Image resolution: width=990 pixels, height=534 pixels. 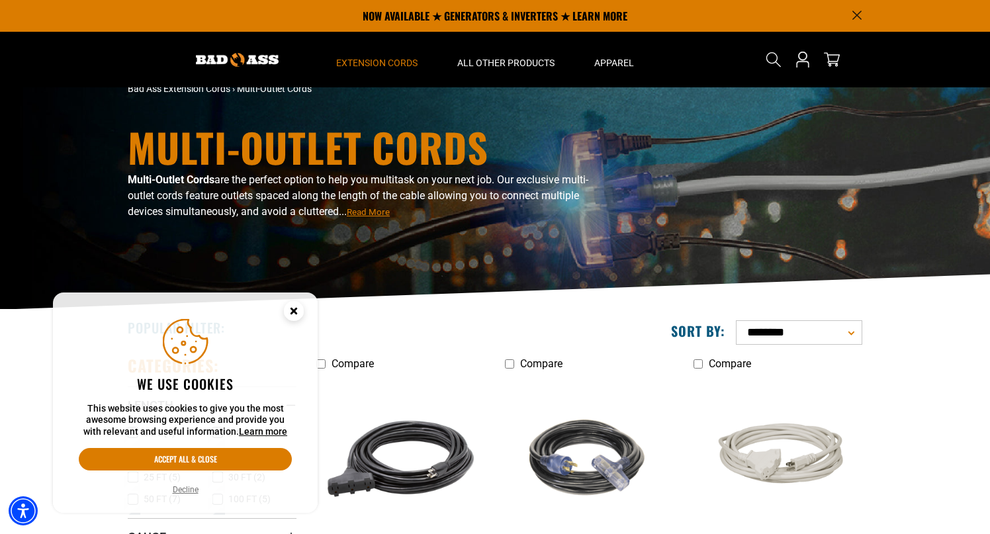 I want to click on summary: All Other Products, so click(x=506, y=60).